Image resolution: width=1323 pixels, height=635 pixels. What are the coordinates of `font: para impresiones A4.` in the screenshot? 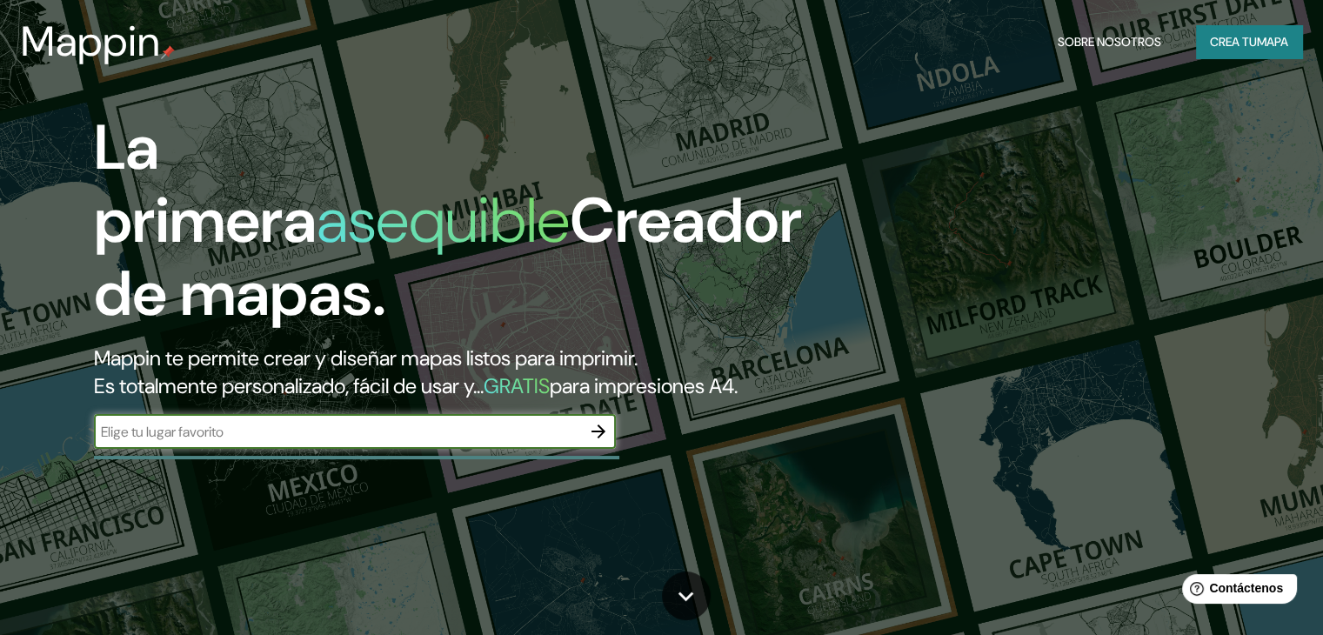 It's located at (643, 385).